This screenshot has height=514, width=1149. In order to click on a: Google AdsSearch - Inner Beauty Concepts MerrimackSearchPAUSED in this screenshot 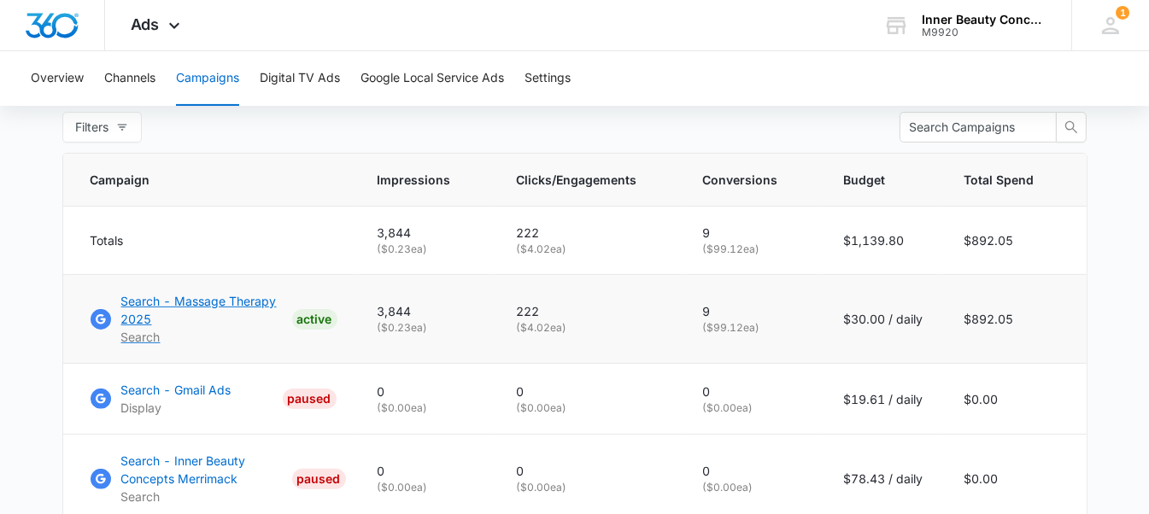, I will do `click(214, 479)`.